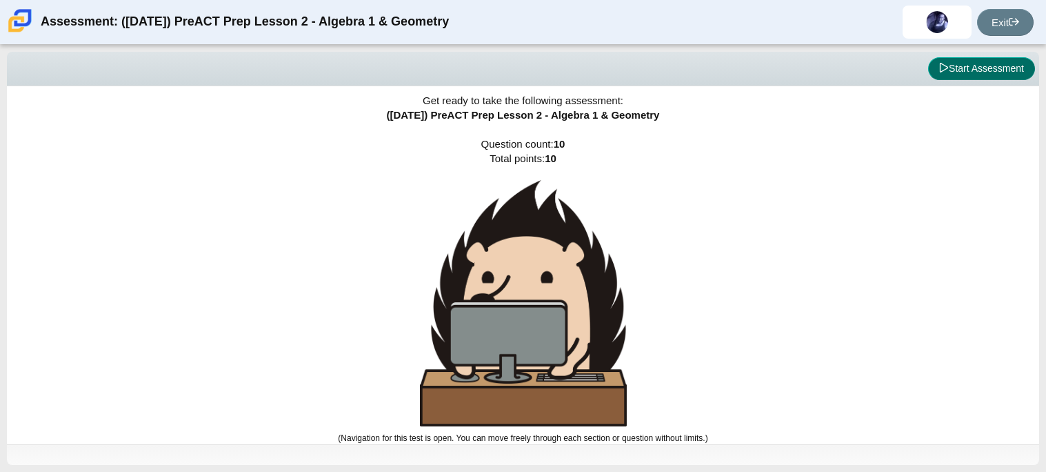 Image resolution: width=1046 pixels, height=472 pixels. I want to click on a: Carmen School of Science & Technology, so click(20, 31).